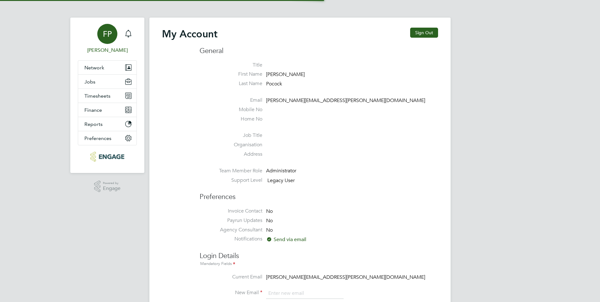 This screenshot has height=302, width=600. Describe the element at coordinates (305, 293) in the screenshot. I see `input: Enter new email` at that location.